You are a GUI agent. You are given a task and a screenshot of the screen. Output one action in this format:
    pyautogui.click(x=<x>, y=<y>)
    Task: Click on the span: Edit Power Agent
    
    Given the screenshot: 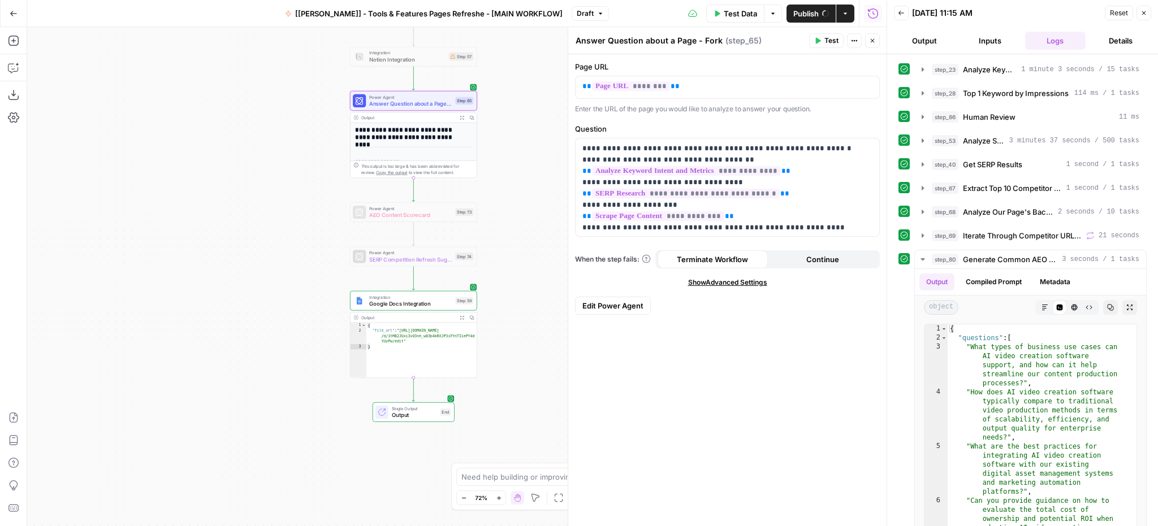 What is the action you would take?
    pyautogui.click(x=613, y=306)
    